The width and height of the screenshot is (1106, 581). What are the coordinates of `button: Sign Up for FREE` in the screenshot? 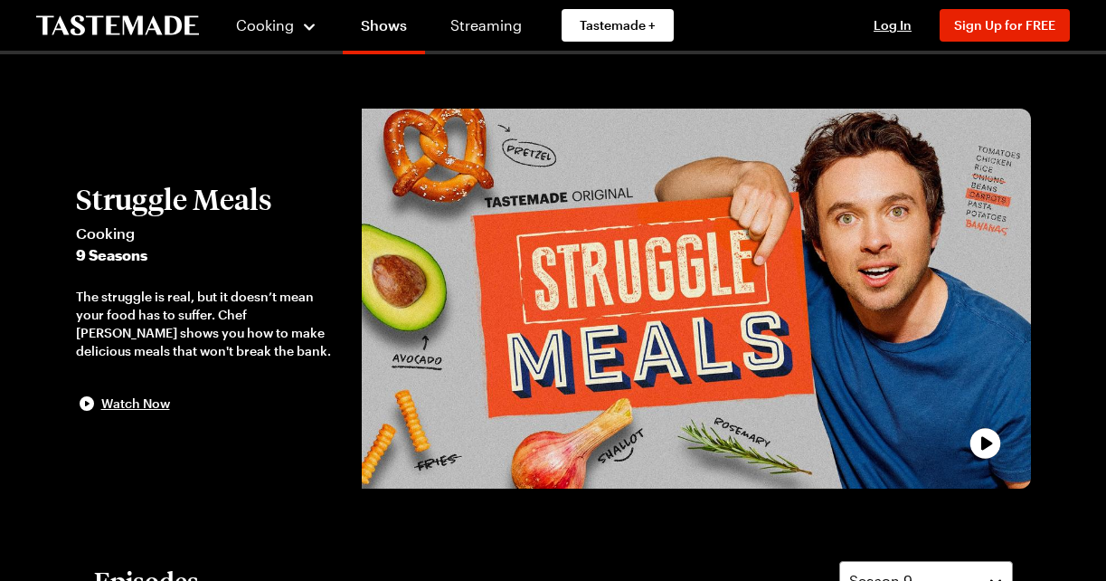 It's located at (1005, 25).